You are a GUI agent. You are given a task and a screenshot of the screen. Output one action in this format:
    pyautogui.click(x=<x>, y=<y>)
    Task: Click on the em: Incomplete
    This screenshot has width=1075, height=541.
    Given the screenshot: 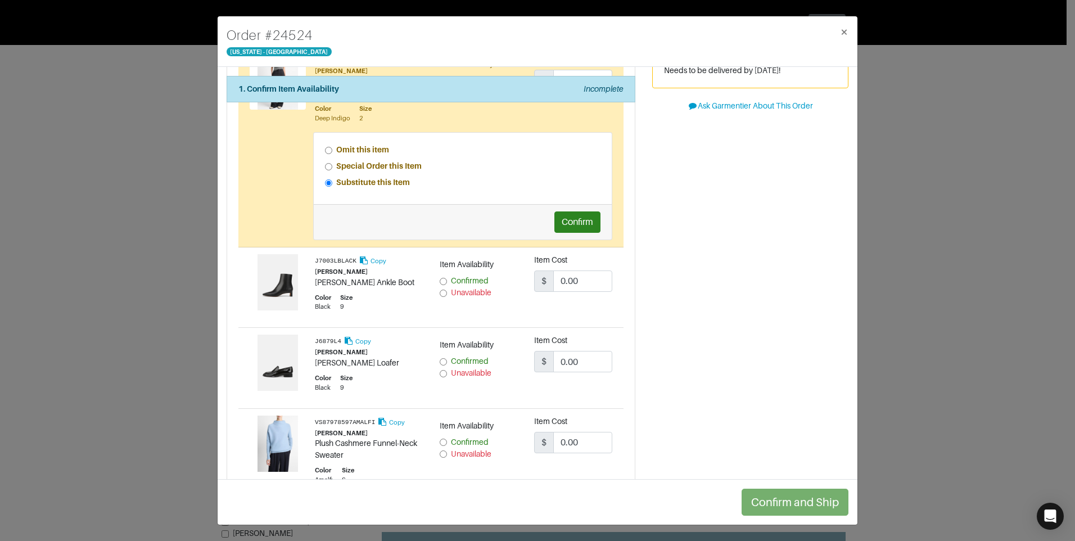 What is the action you would take?
    pyautogui.click(x=603, y=89)
    